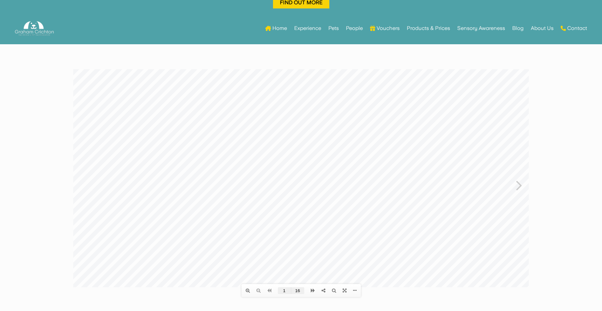 The height and width of the screenshot is (311, 602). I want to click on a: Pets, so click(333, 28).